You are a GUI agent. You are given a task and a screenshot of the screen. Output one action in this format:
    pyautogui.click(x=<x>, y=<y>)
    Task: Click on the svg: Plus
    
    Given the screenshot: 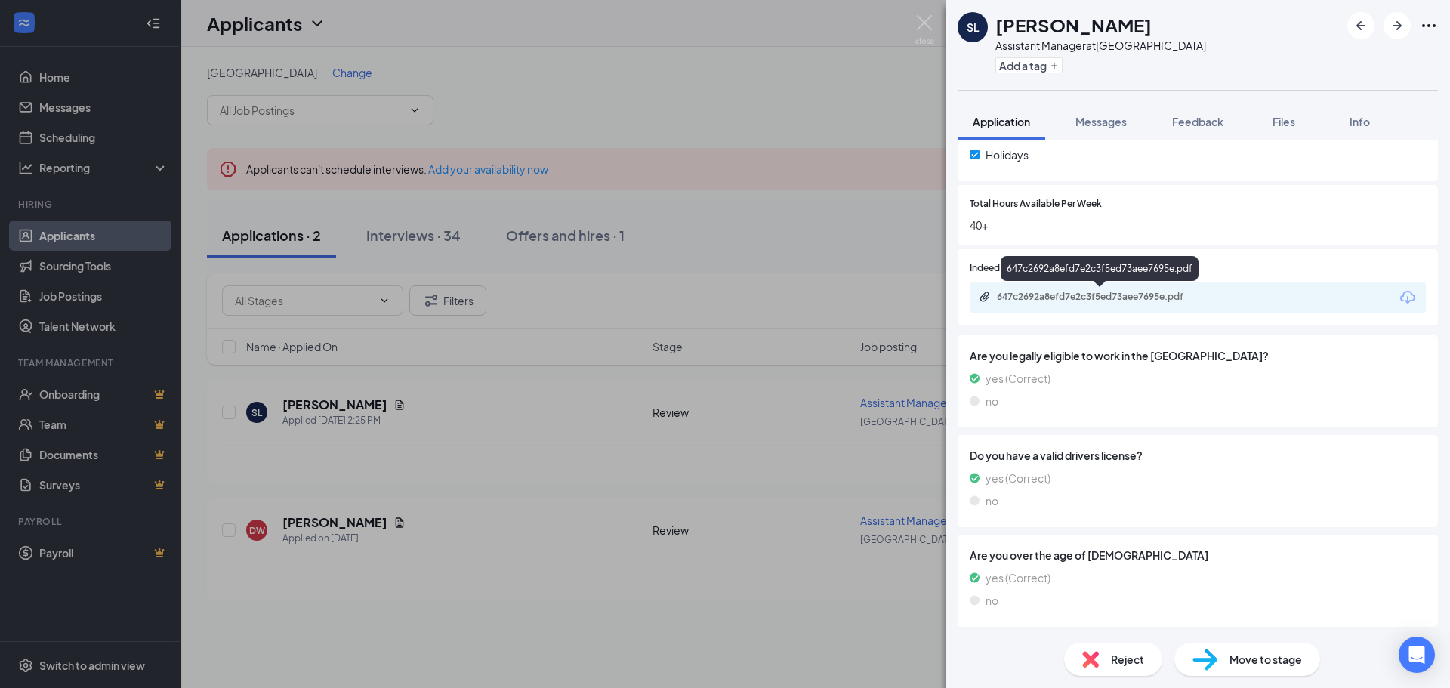 What is the action you would take?
    pyautogui.click(x=1054, y=66)
    